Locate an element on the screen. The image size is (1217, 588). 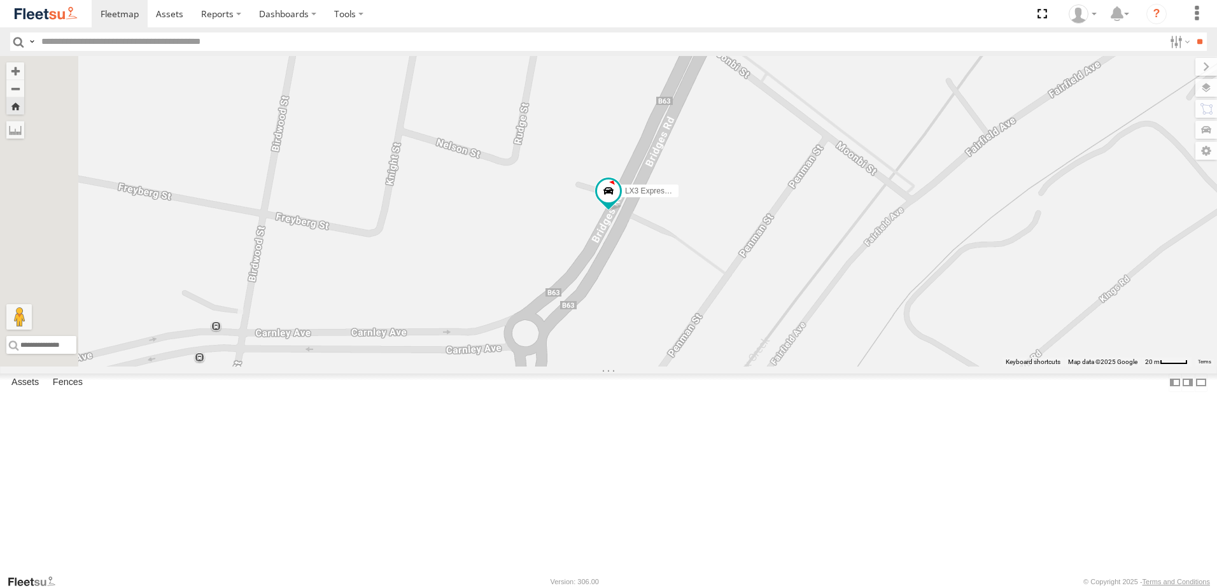
label: Dock Summary Table to the Left is located at coordinates (1175, 383).